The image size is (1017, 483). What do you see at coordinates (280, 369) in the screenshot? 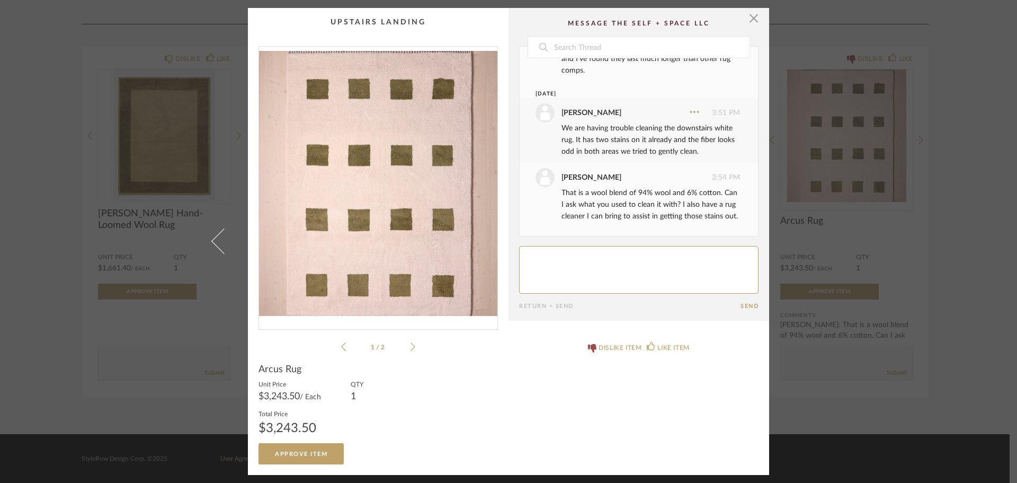
I see `span: Arcus Rug` at bounding box center [280, 369].